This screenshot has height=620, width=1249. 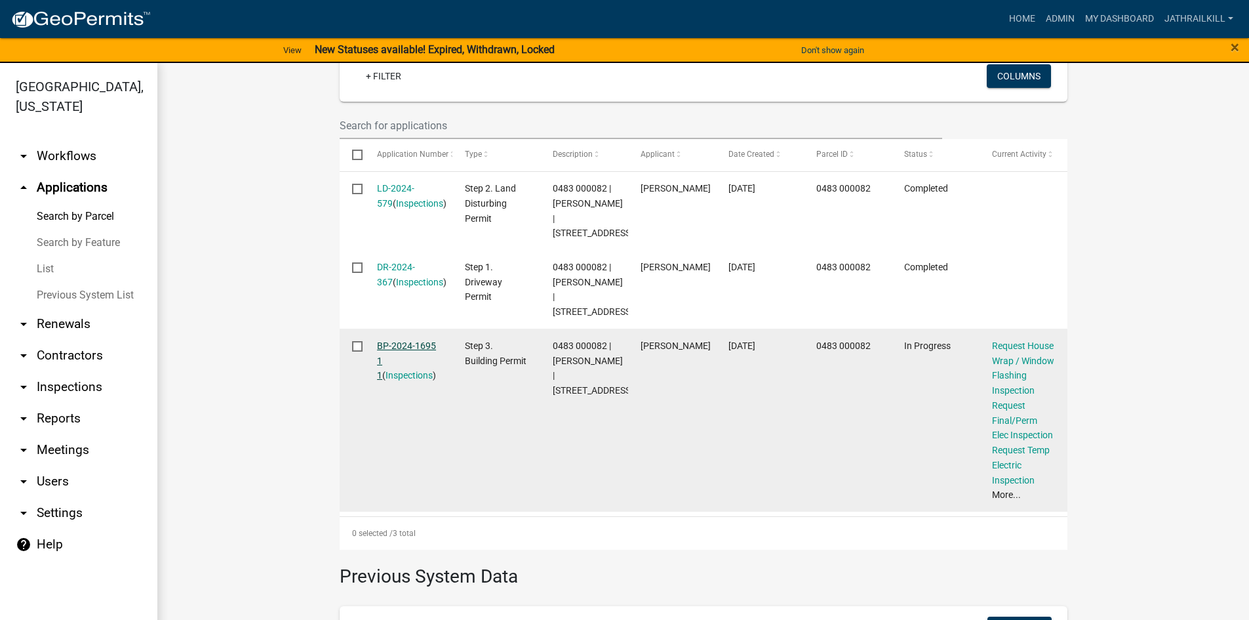 What do you see at coordinates (1007, 494) in the screenshot?
I see `a: More...` at bounding box center [1007, 494].